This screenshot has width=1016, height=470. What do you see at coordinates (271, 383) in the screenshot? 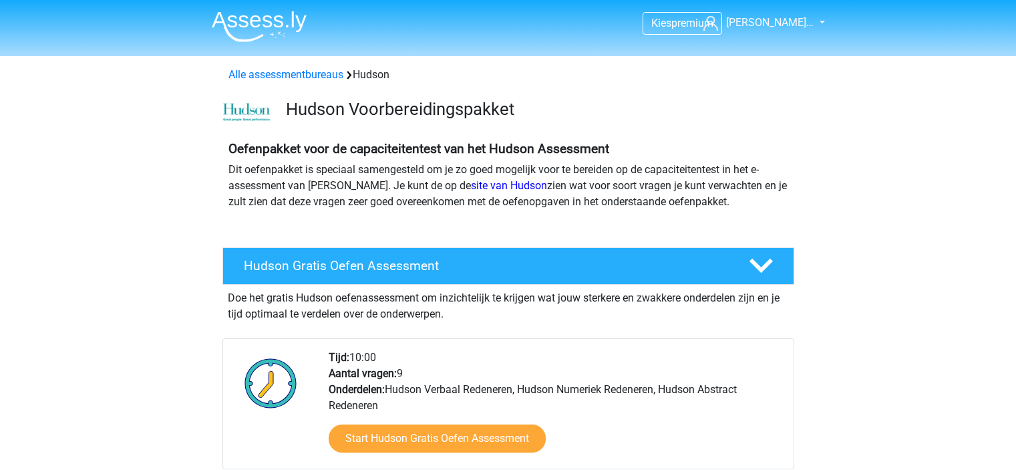
I see `img: Klok` at bounding box center [271, 383].